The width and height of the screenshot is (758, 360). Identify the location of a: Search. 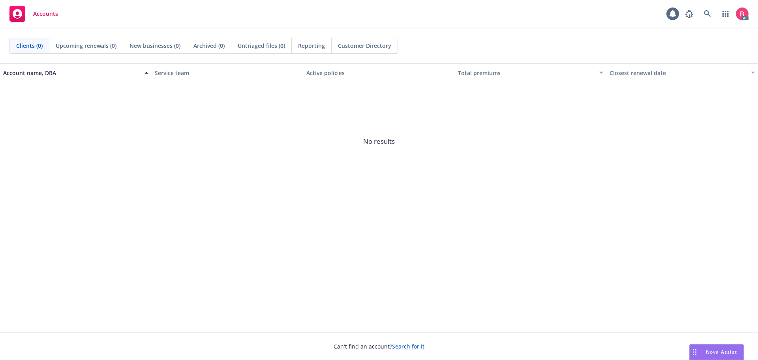
(708, 14).